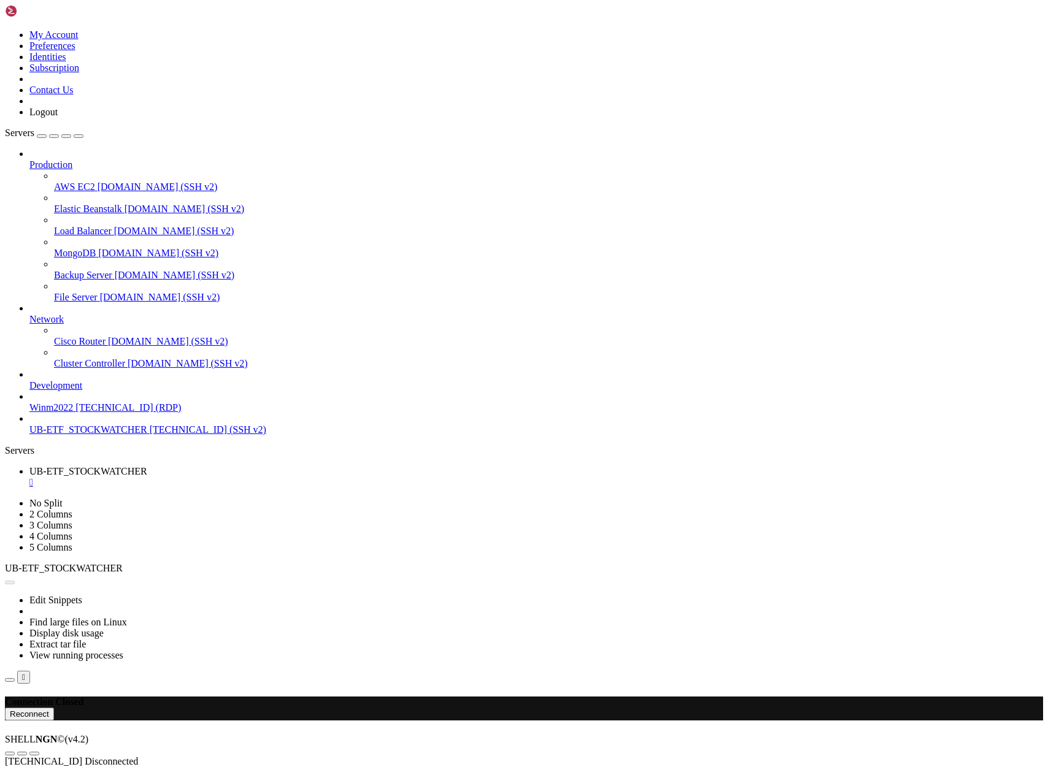 This screenshot has width=1048, height=767. What do you see at coordinates (52, 90) in the screenshot?
I see `a: Contact Us` at bounding box center [52, 90].